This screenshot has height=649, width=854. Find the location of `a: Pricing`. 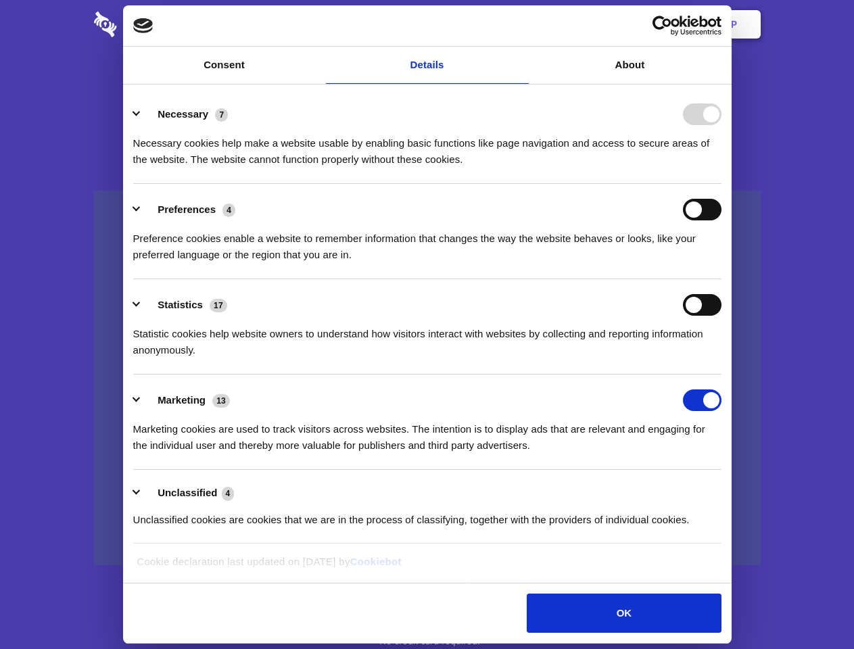

a: Pricing is located at coordinates (426, 24).